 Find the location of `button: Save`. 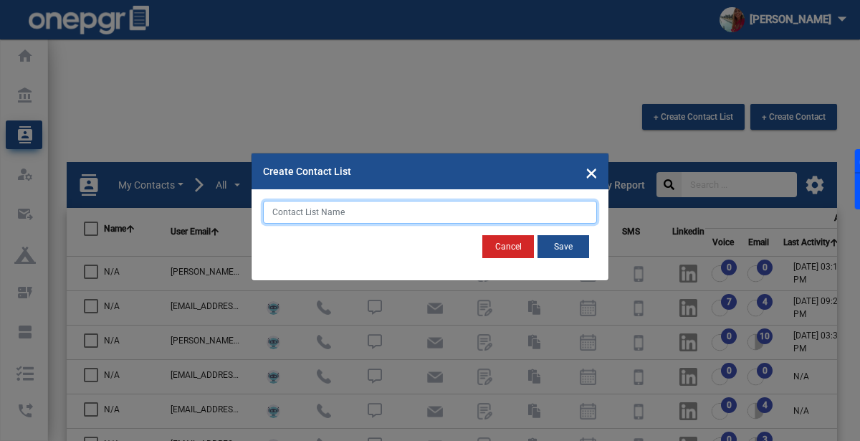

button: Save is located at coordinates (563, 246).